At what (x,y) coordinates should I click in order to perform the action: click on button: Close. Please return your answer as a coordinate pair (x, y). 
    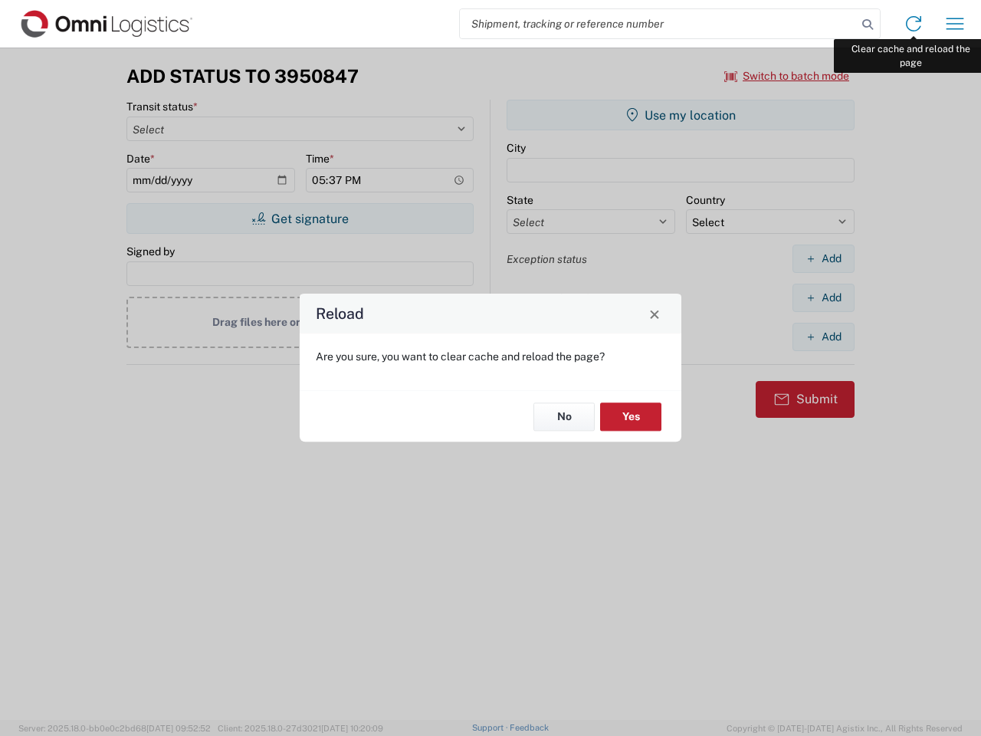
    Looking at the image, I should click on (654, 313).